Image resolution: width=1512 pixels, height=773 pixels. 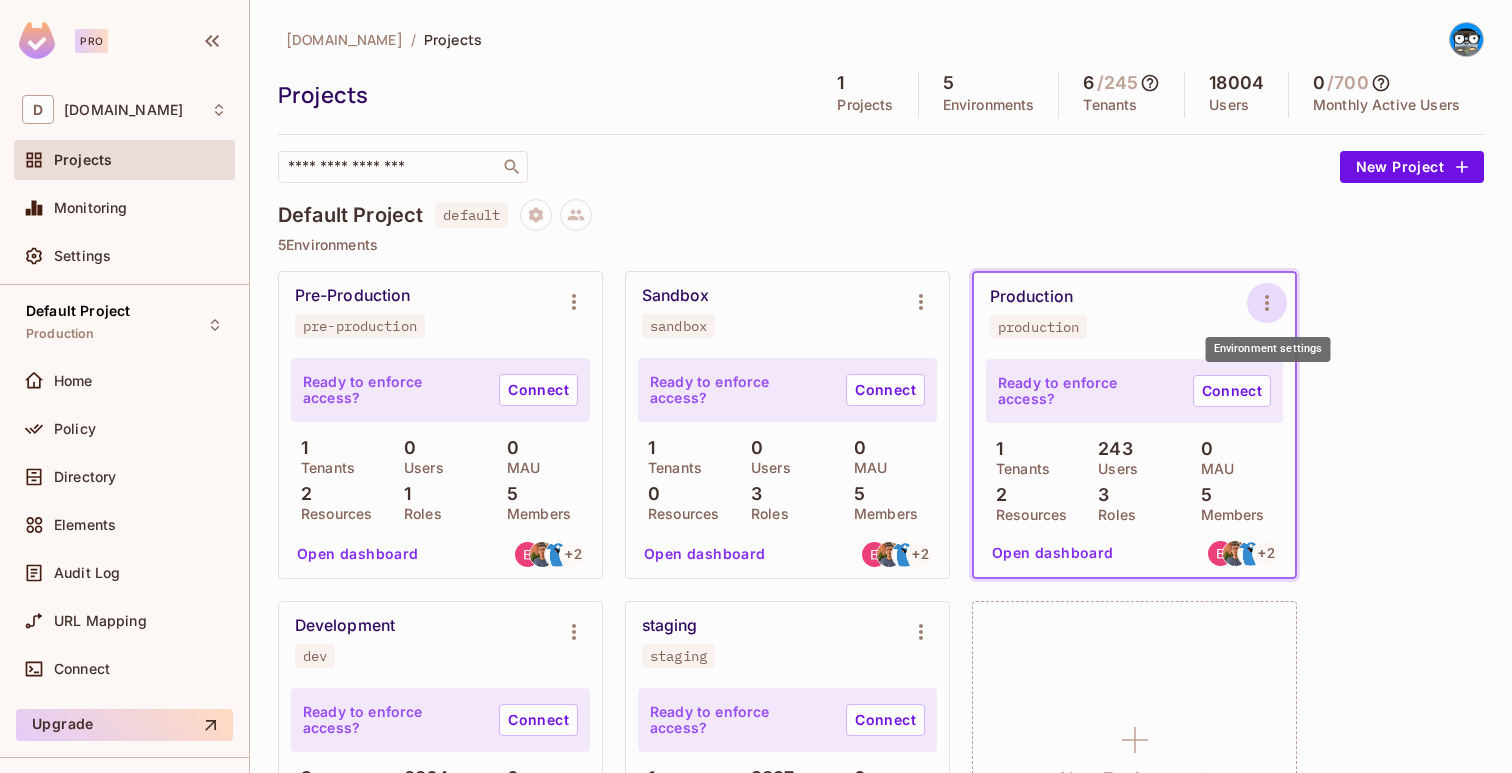 What do you see at coordinates (471, 215) in the screenshot?
I see `span: default` at bounding box center [471, 215].